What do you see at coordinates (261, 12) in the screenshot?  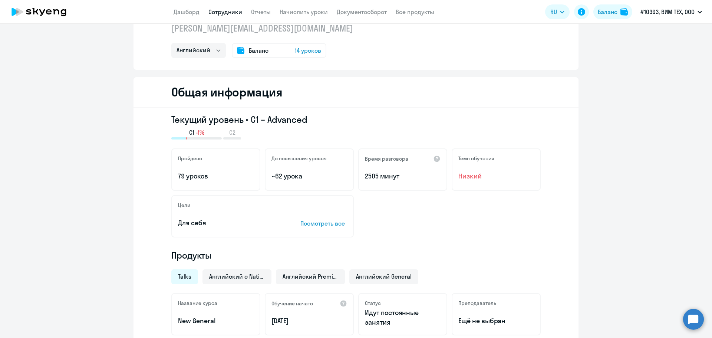 I see `a: Отчеты` at bounding box center [261, 12].